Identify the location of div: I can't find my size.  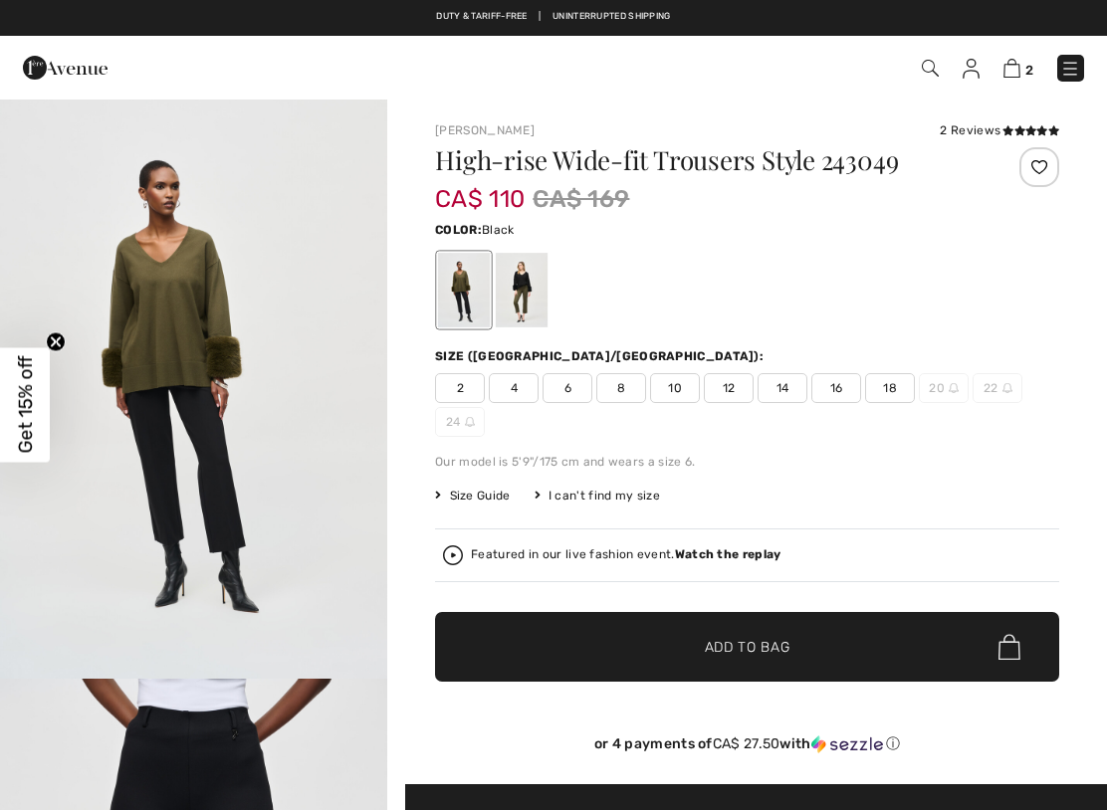
(597, 496).